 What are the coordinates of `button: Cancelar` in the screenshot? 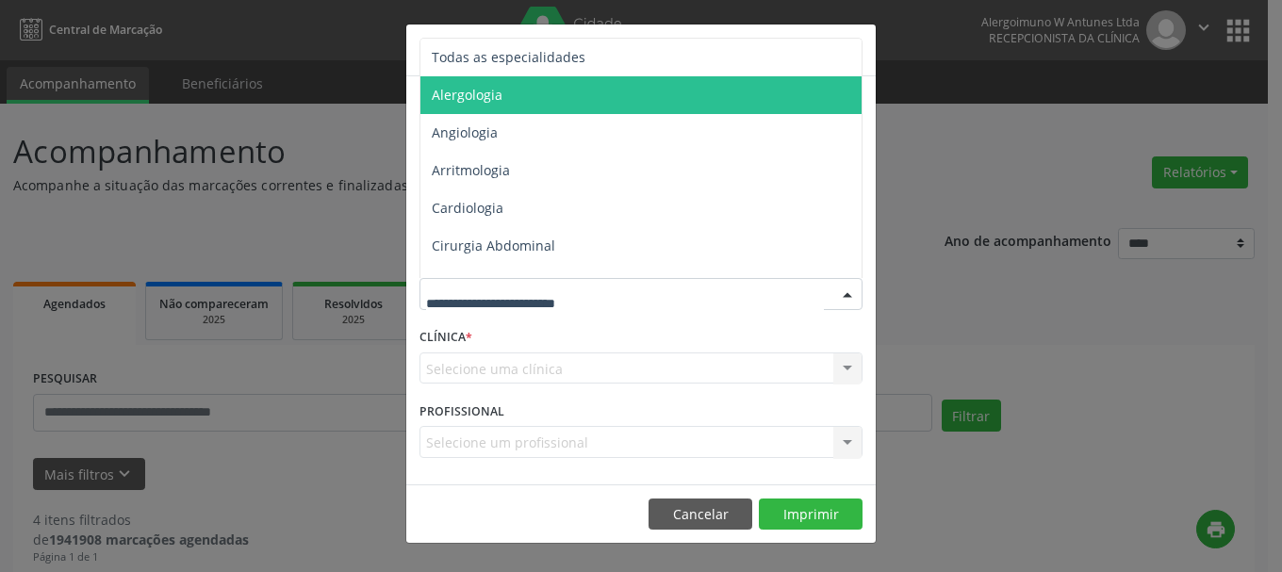 It's located at (700, 515).